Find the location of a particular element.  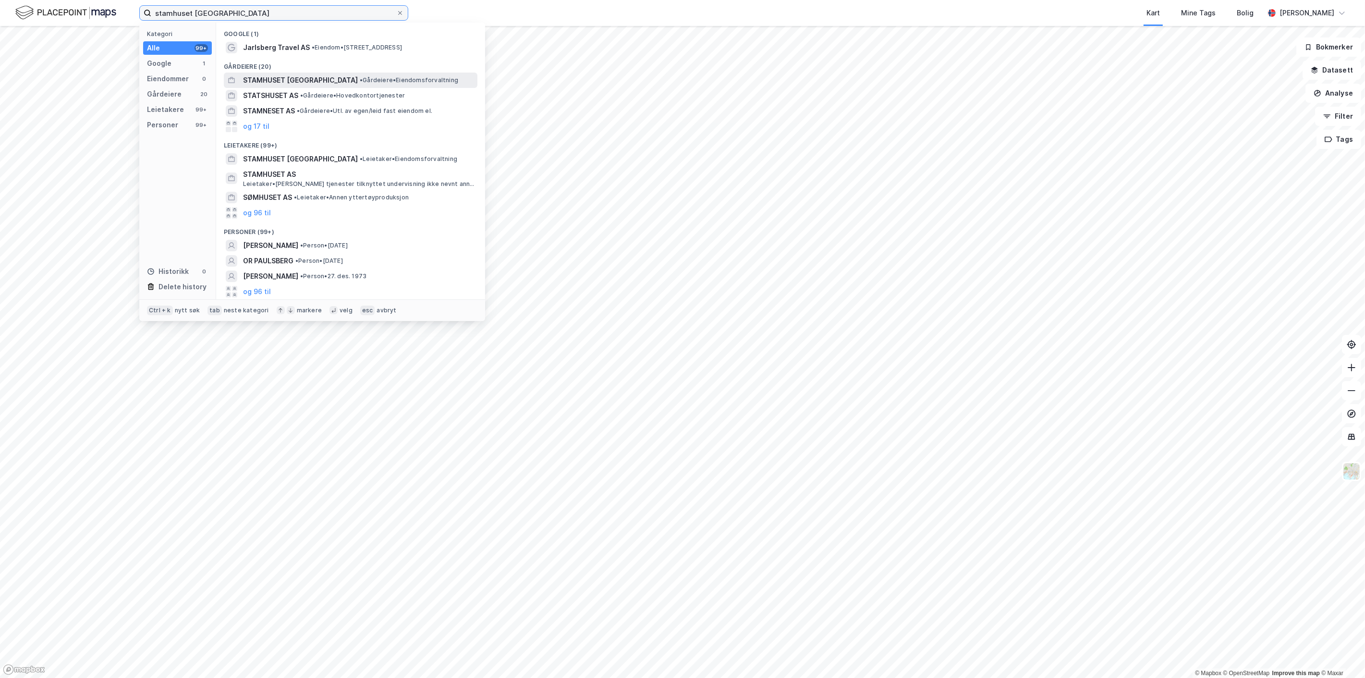

button: Analyse is located at coordinates (1333, 93).